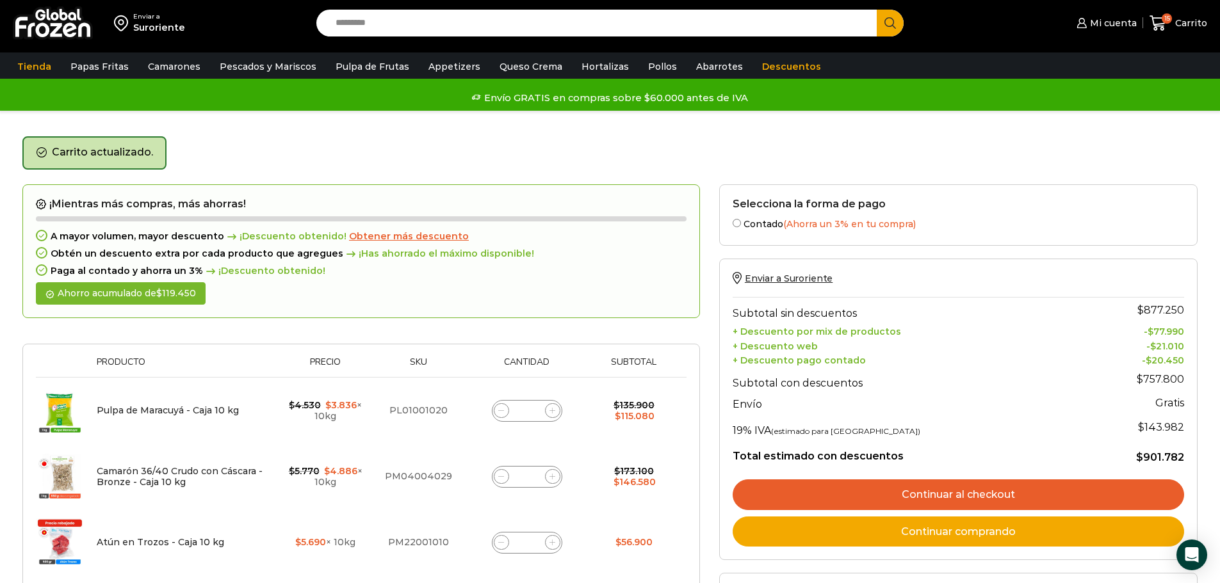  Describe the element at coordinates (527, 367) in the screenshot. I see `th: Cantidad` at that location.